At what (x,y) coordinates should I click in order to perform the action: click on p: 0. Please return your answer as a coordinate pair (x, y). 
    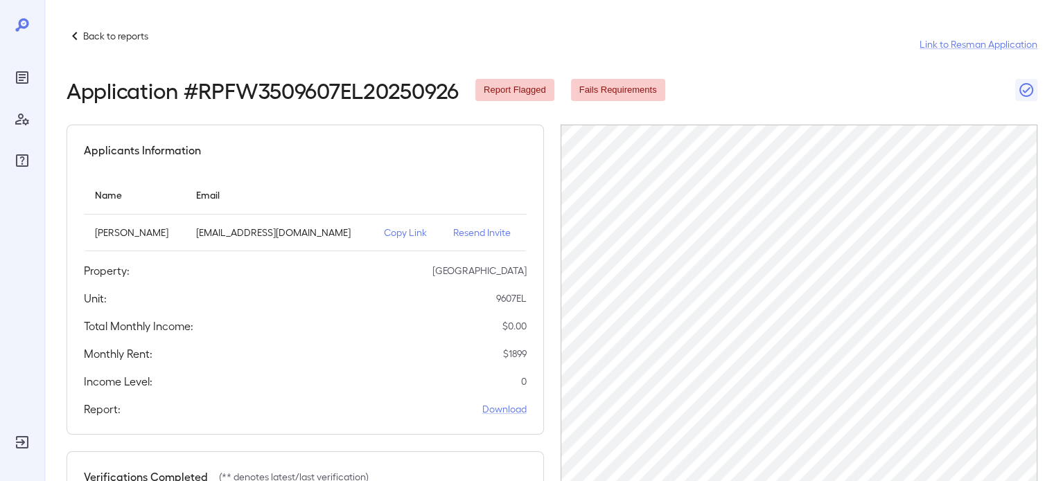
    Looking at the image, I should click on (524, 382).